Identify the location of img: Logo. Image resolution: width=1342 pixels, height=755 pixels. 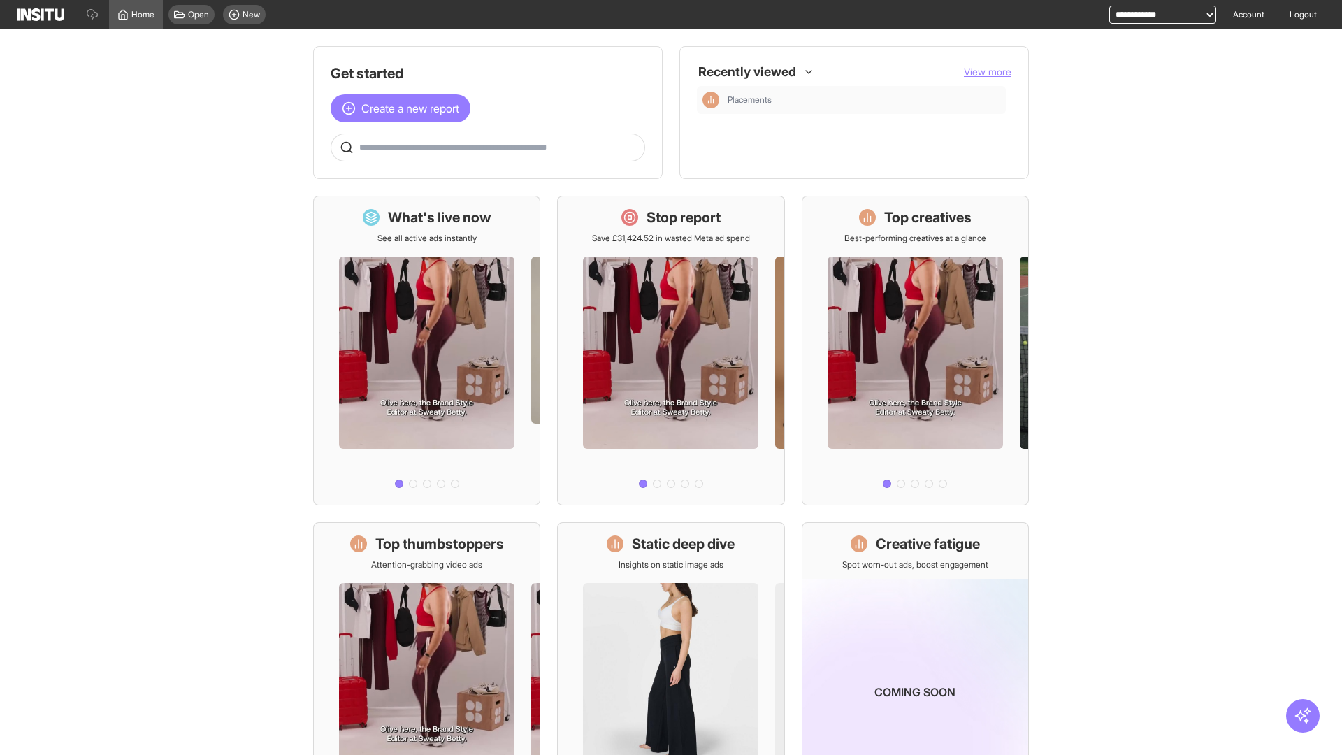
(41, 15).